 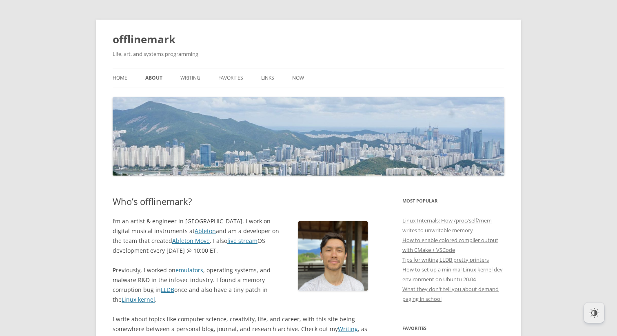 I want to click on a: Ableton Move, so click(x=191, y=240).